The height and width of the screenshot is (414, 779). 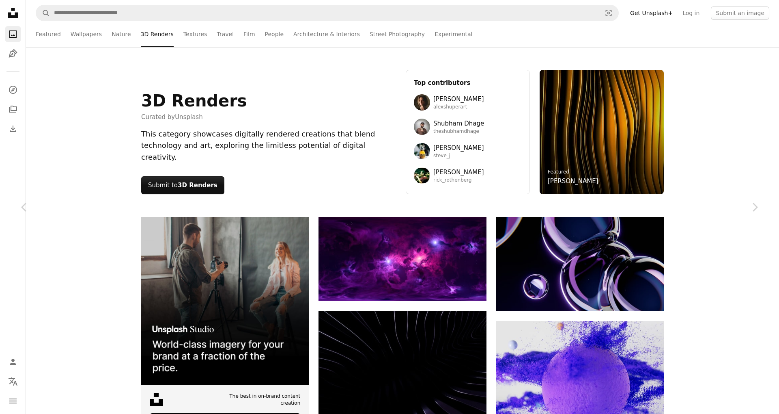 I want to click on a: Avatar of user Shubham DhageShubham Dhagetheshubhamdhage, so click(x=468, y=127).